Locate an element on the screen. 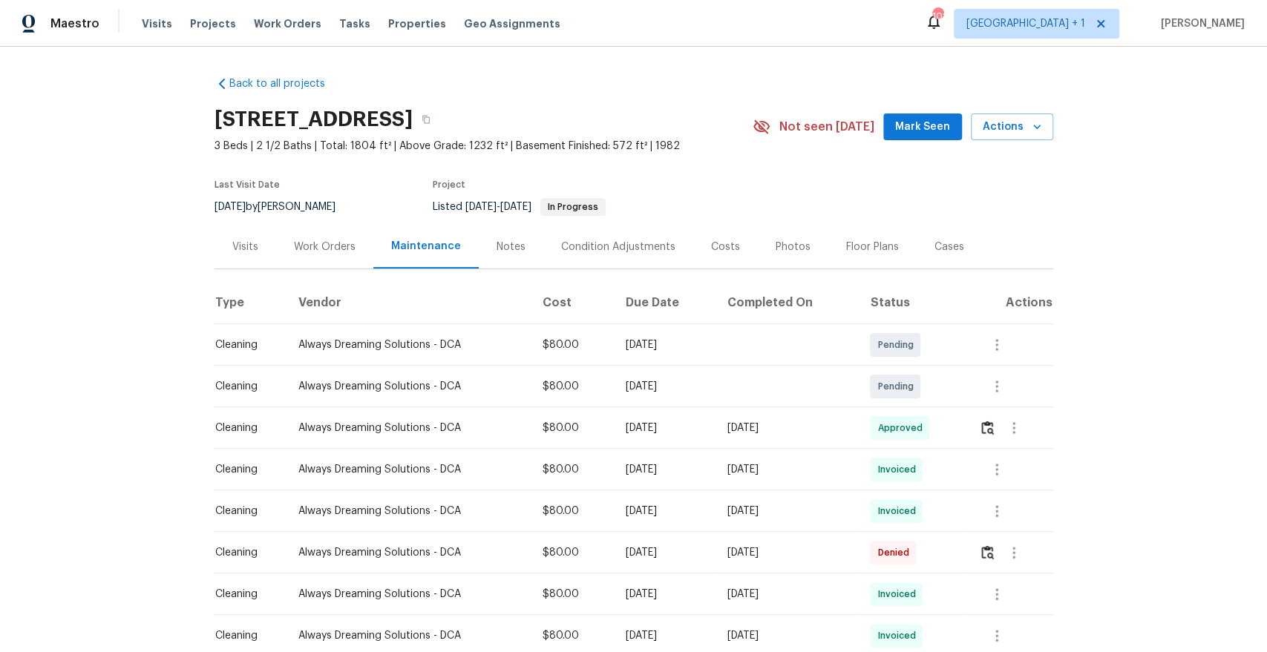  a: Back to all projects is located at coordinates (286, 84).